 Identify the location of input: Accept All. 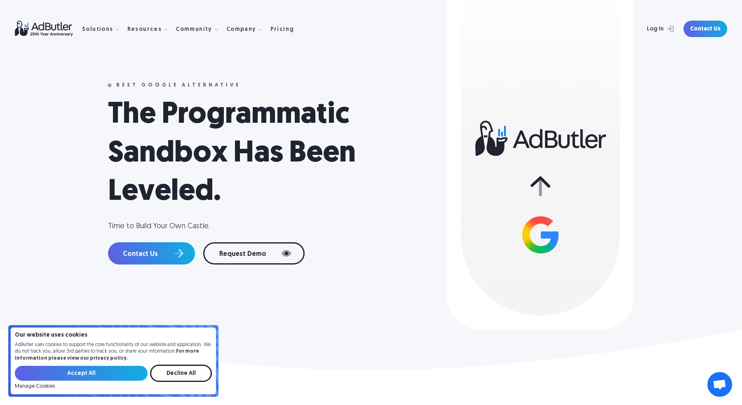
(81, 374).